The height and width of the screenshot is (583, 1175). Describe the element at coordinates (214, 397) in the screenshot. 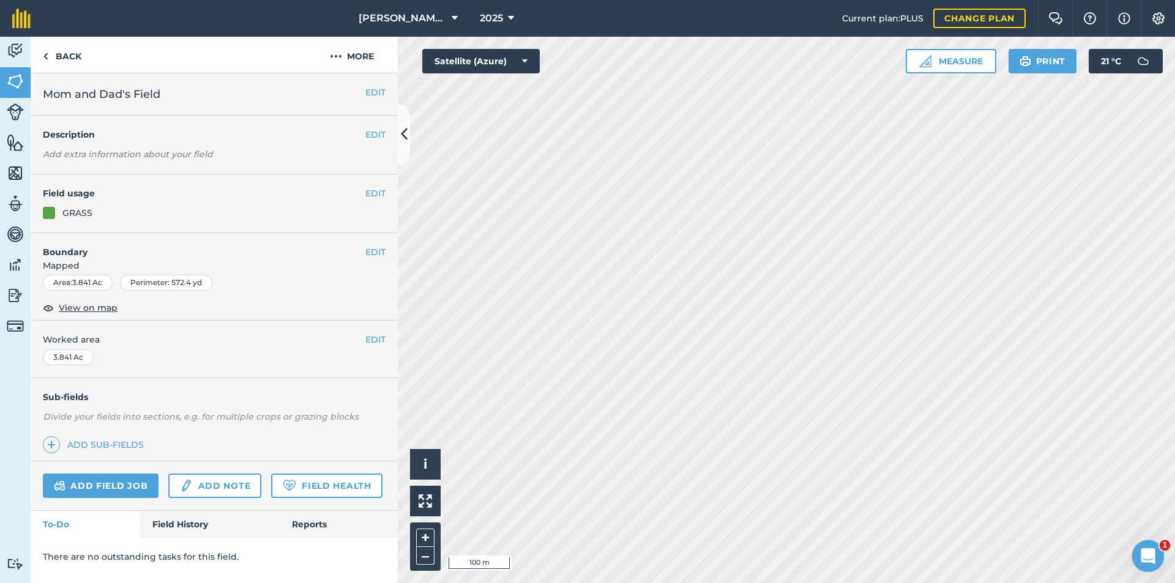

I see `h4: Sub-fields` at that location.